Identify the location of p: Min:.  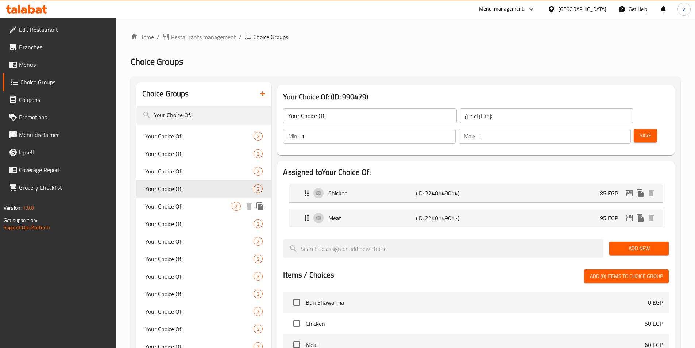
(293, 136).